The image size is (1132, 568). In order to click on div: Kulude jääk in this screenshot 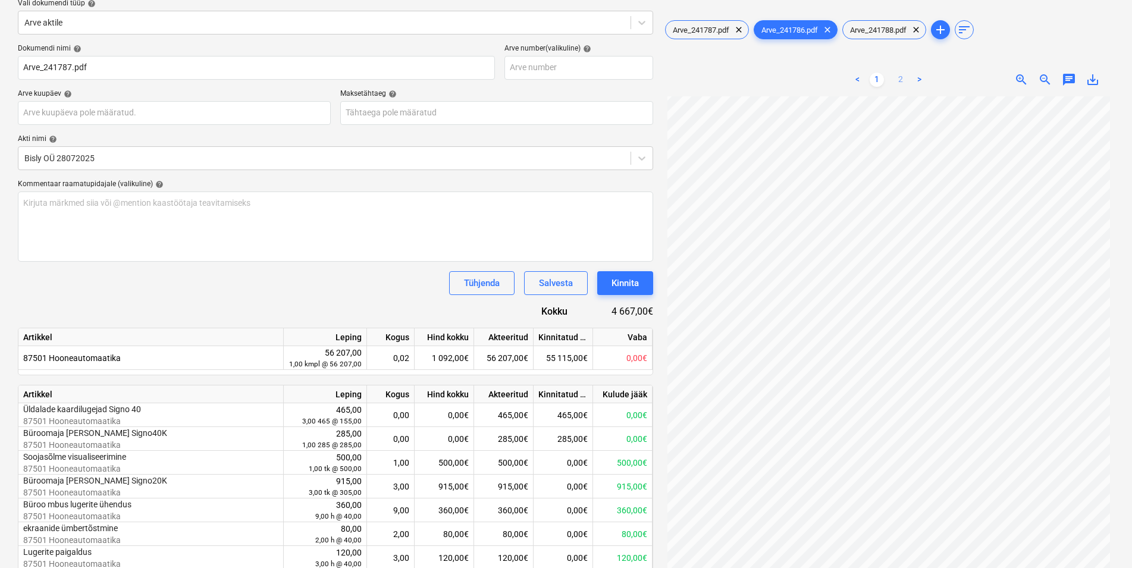, I will do `click(623, 395)`.